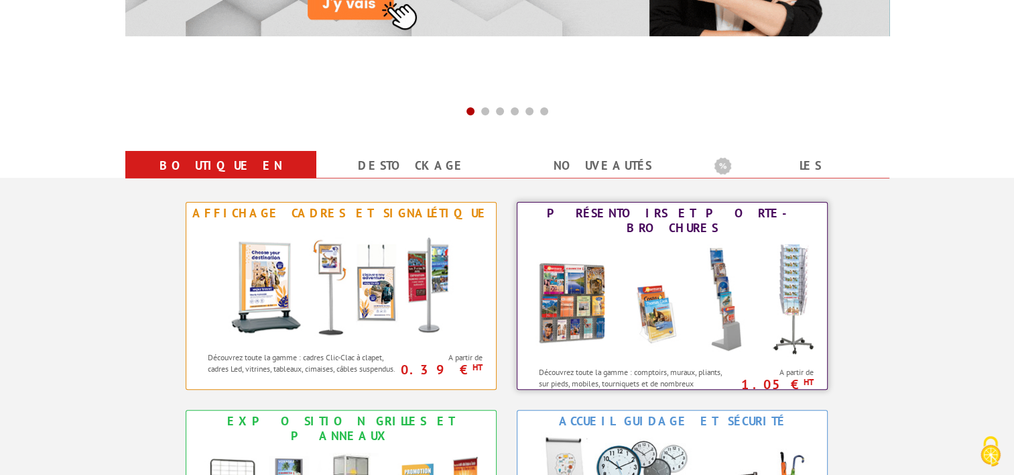 The image size is (1014, 475). I want to click on img: Affichage Cadres et Signalétique, so click(341, 284).